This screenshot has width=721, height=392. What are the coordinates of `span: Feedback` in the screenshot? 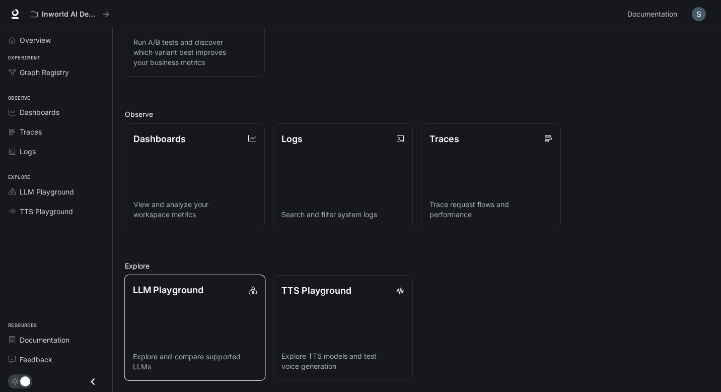 It's located at (36, 359).